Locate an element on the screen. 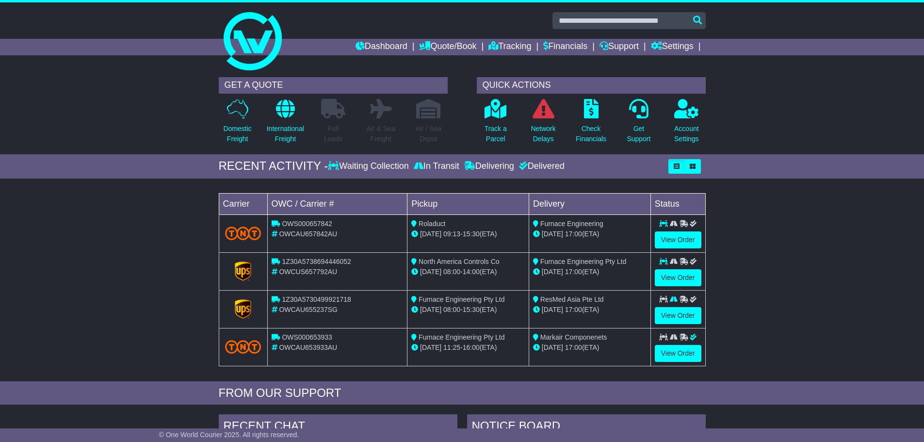 The height and width of the screenshot is (442, 924). p: Air & Sea Freight is located at coordinates (381, 134).